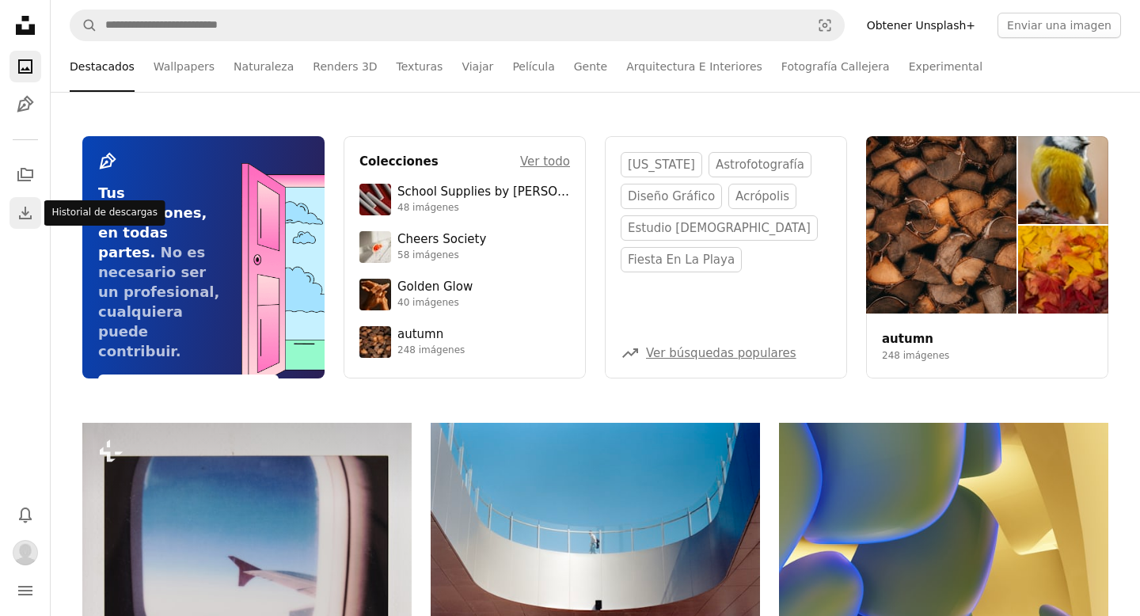  What do you see at coordinates (465, 342) in the screenshot?
I see `a: autumn248 imágenes` at bounding box center [465, 342].